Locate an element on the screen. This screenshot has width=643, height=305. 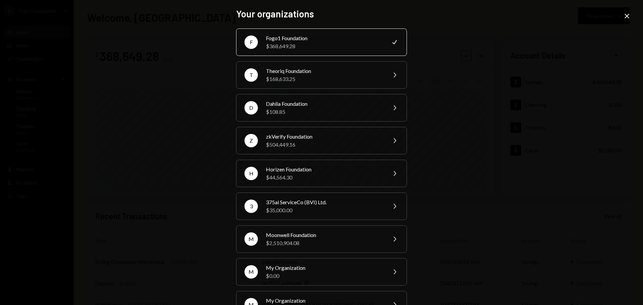
div: zkVerify Foundation is located at coordinates (324, 137).